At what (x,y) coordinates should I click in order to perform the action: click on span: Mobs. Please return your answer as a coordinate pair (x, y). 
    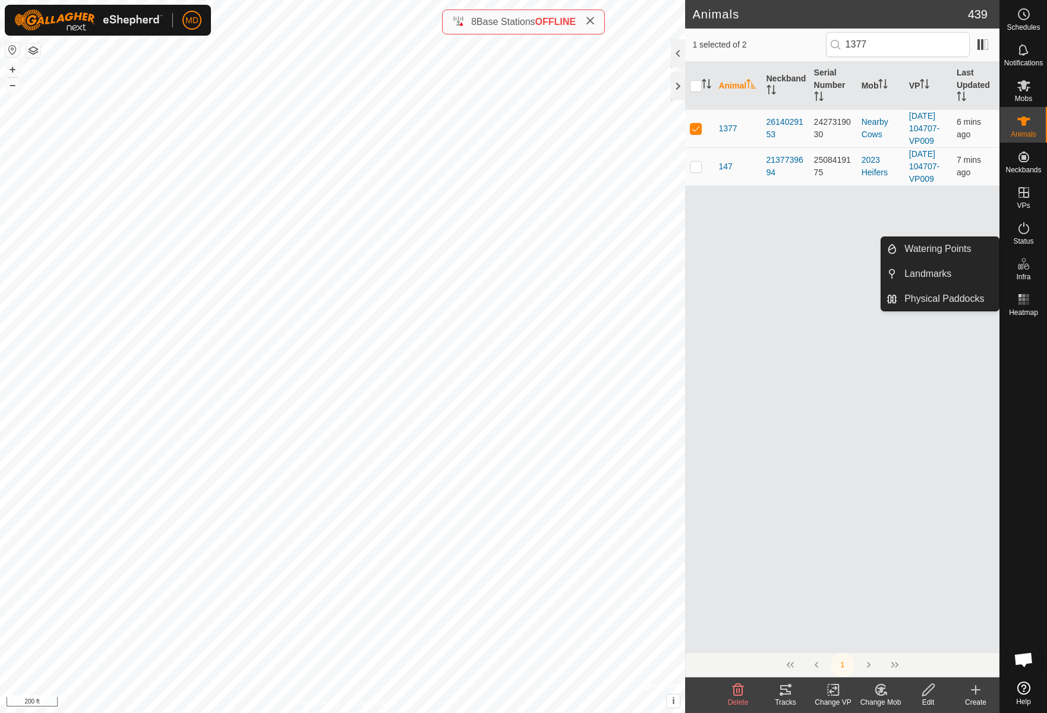
    Looking at the image, I should click on (1024, 99).